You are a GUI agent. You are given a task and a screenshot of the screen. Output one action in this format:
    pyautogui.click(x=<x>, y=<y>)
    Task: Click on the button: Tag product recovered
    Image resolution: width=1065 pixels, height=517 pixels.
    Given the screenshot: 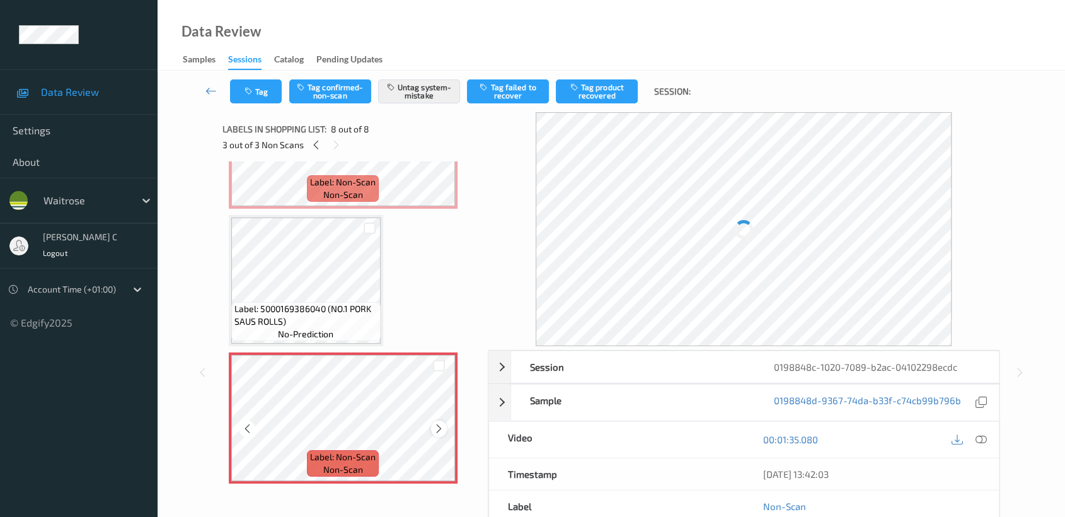 What is the action you would take?
    pyautogui.click(x=597, y=91)
    